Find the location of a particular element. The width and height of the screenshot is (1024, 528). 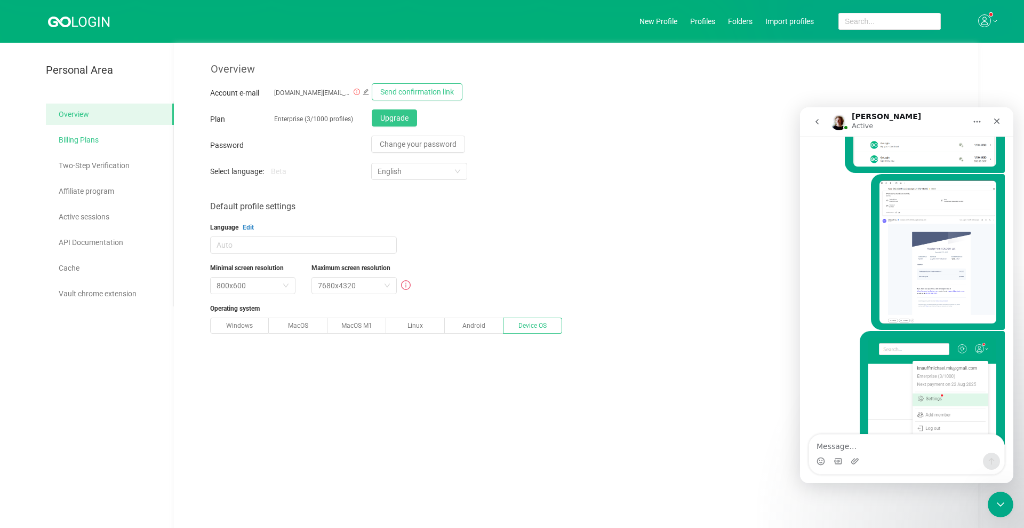

div: Overview is located at coordinates (594, 58).